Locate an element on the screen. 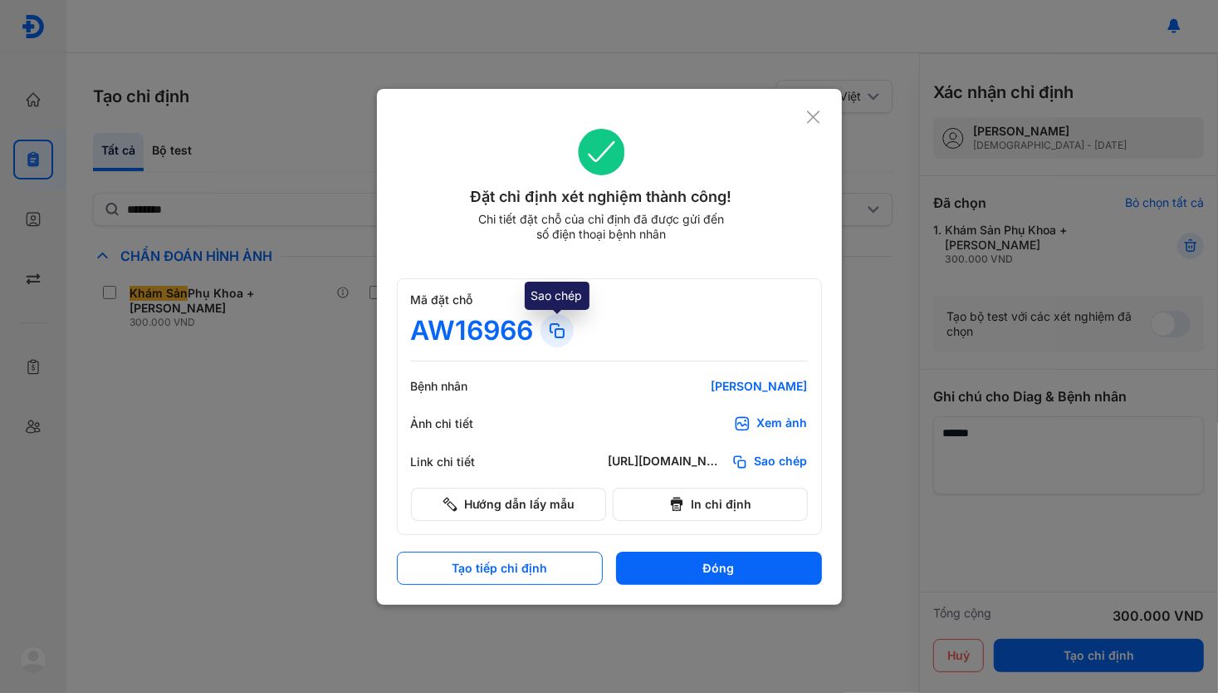  div: Đặt chỉ định xét nghiệm thành công! is located at coordinates (601, 197).